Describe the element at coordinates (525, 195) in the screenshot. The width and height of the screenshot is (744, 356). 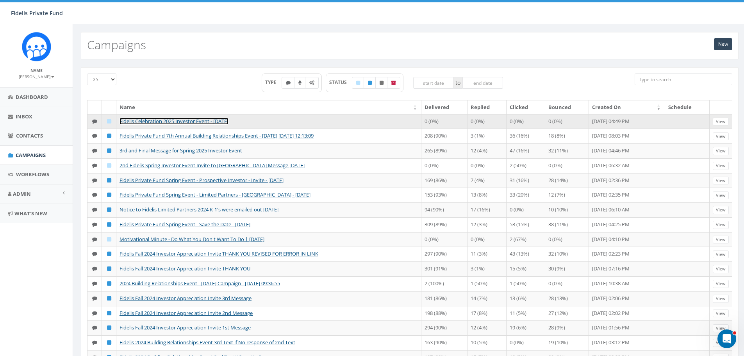
I see `td: 33 (20%)` at that location.